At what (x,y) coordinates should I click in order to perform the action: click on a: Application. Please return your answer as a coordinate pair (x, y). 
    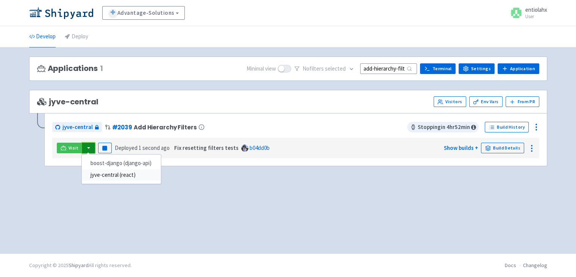
    Looking at the image, I should click on (518, 69).